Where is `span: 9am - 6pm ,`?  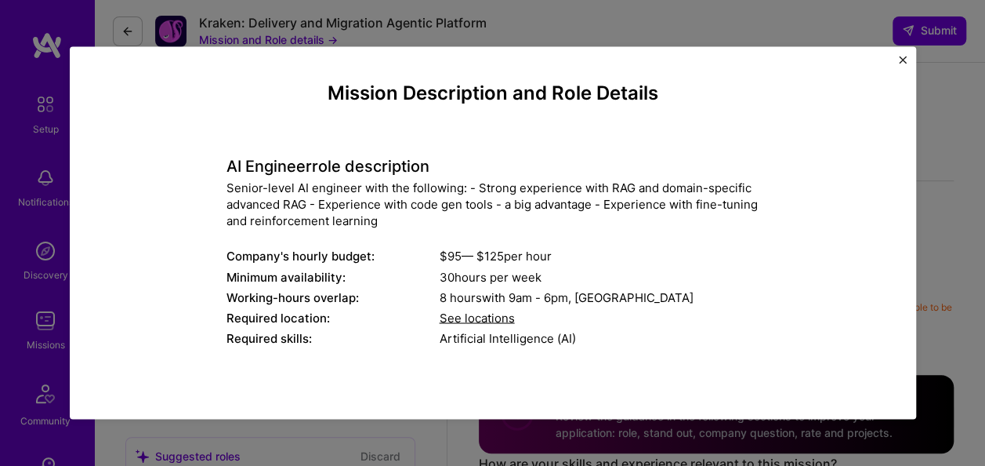 span: 9am - 6pm , is located at coordinates (540, 297).